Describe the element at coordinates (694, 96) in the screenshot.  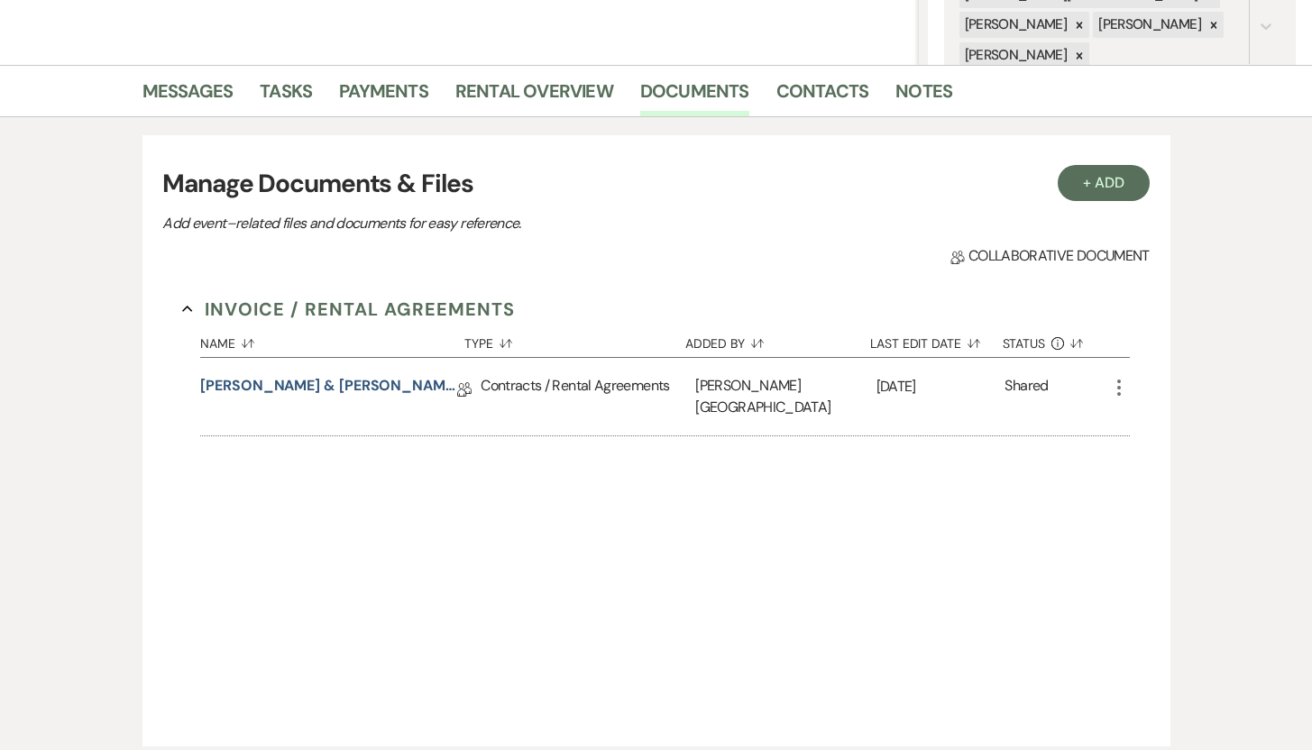
I see `a: Documents` at that location.